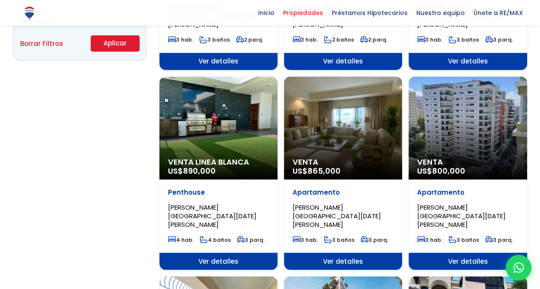  What do you see at coordinates (42, 43) in the screenshot?
I see `a: Borrar Filtros` at bounding box center [42, 43].